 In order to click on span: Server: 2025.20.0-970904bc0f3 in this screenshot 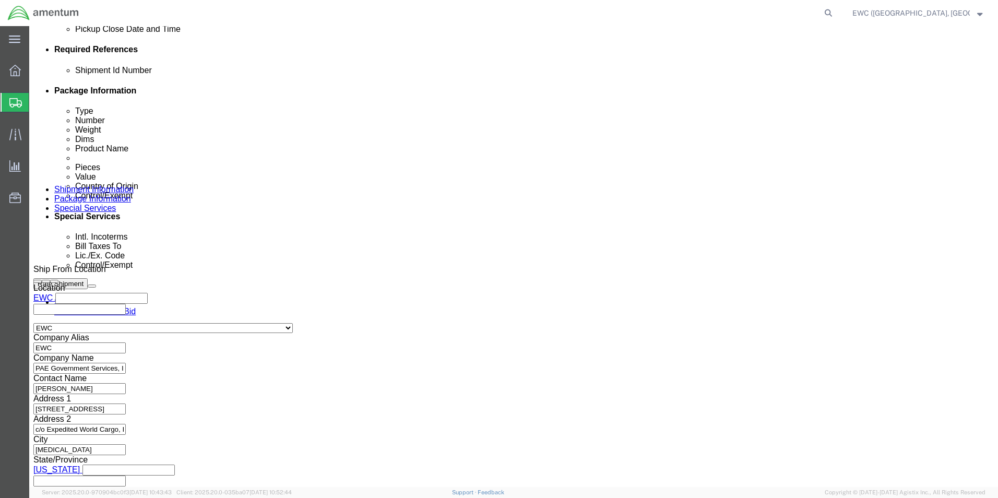, I will do `click(106, 492)`.